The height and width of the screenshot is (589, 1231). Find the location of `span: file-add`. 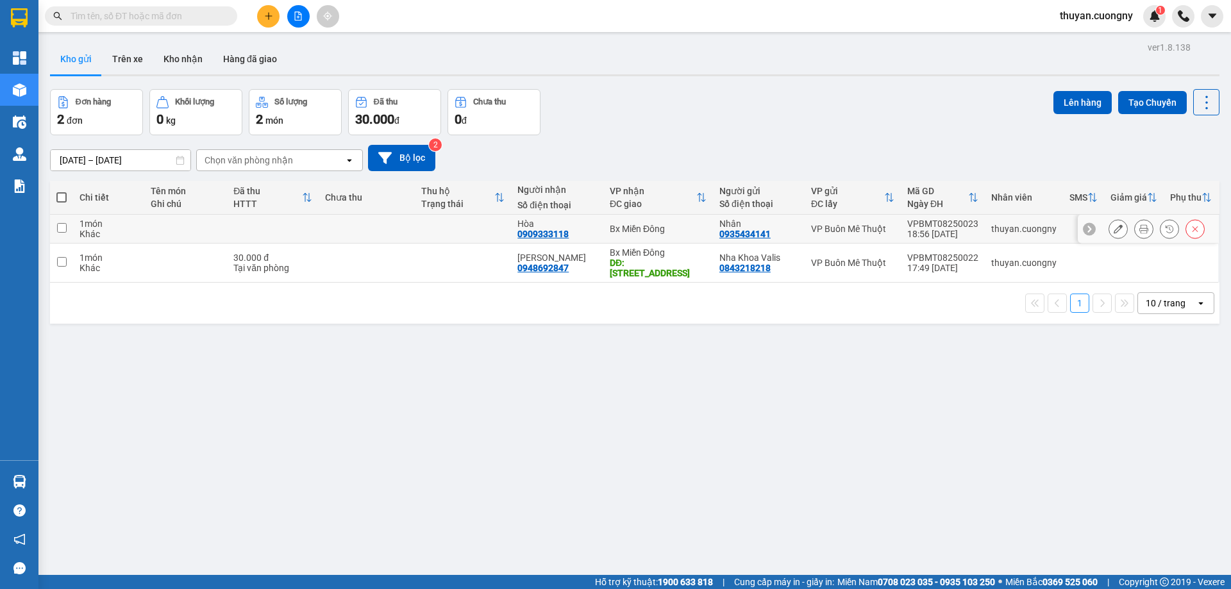

span: file-add is located at coordinates (298, 16).